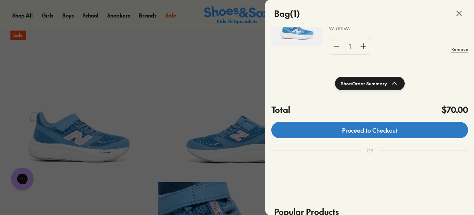 Image resolution: width=474 pixels, height=215 pixels. What do you see at coordinates (287, 13) in the screenshot?
I see `h4: Bag ( 1 )` at bounding box center [287, 13].